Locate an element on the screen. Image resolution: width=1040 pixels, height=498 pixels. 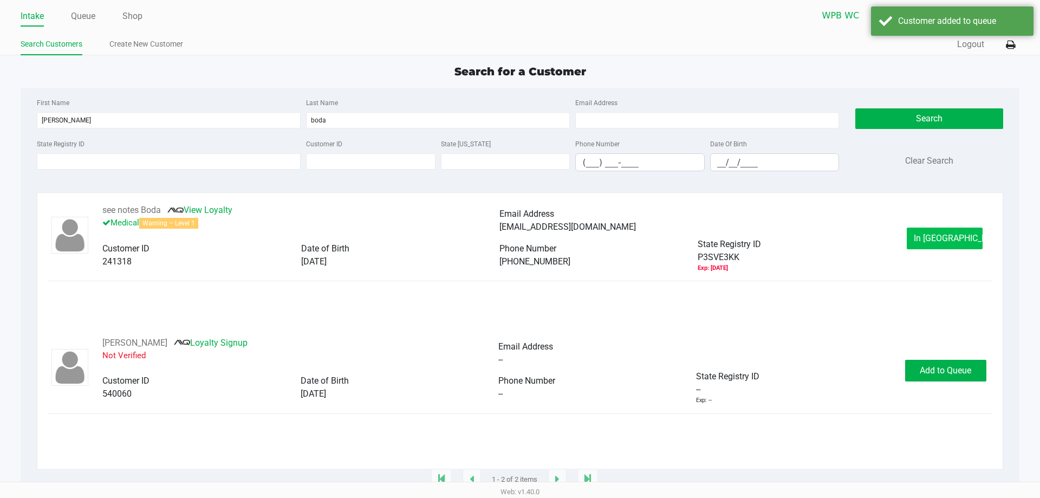
span: Search for a Customer is located at coordinates (520, 71).